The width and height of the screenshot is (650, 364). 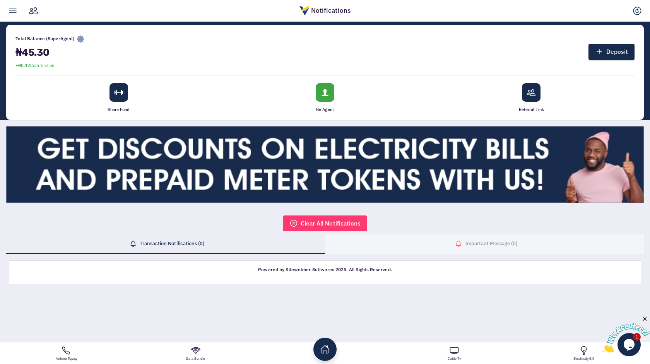 What do you see at coordinates (325, 164) in the screenshot?
I see `img: 1731869762electricity.jpg` at bounding box center [325, 164].